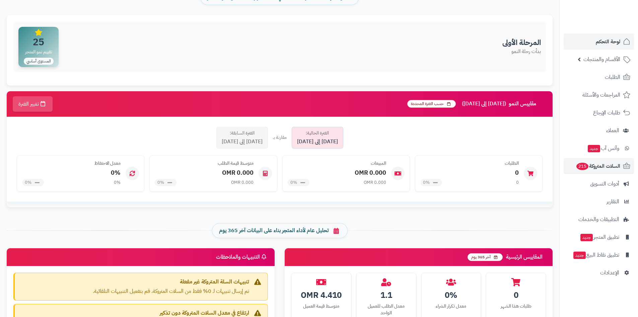  I want to click on img: logo-2.png, so click(612, 25).